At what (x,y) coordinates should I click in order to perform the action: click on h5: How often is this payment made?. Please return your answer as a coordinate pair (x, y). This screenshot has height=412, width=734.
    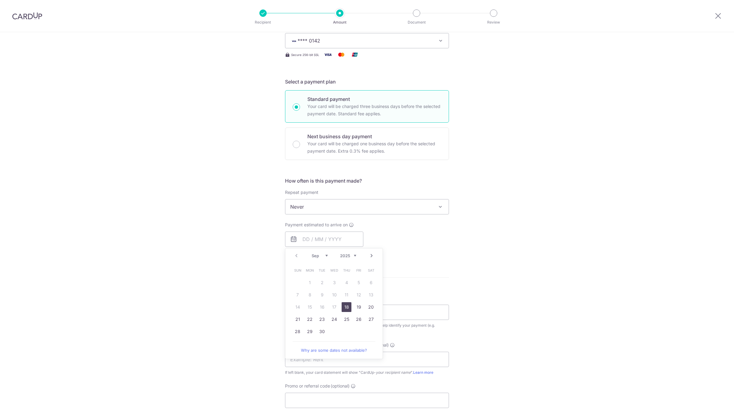
    Looking at the image, I should click on (367, 181).